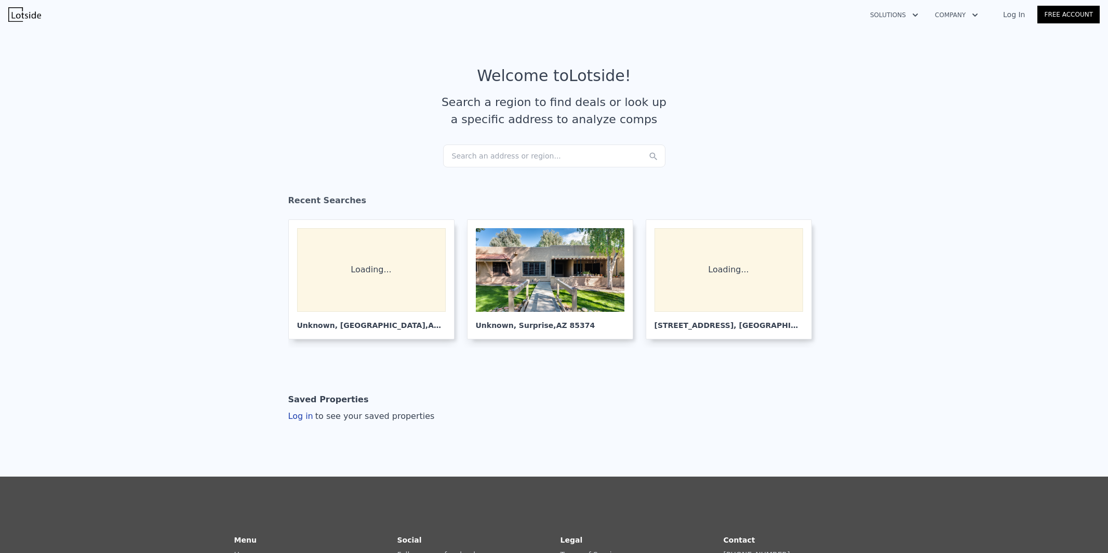  Describe the element at coordinates (328, 399) in the screenshot. I see `div: Saved Properties` at that location.